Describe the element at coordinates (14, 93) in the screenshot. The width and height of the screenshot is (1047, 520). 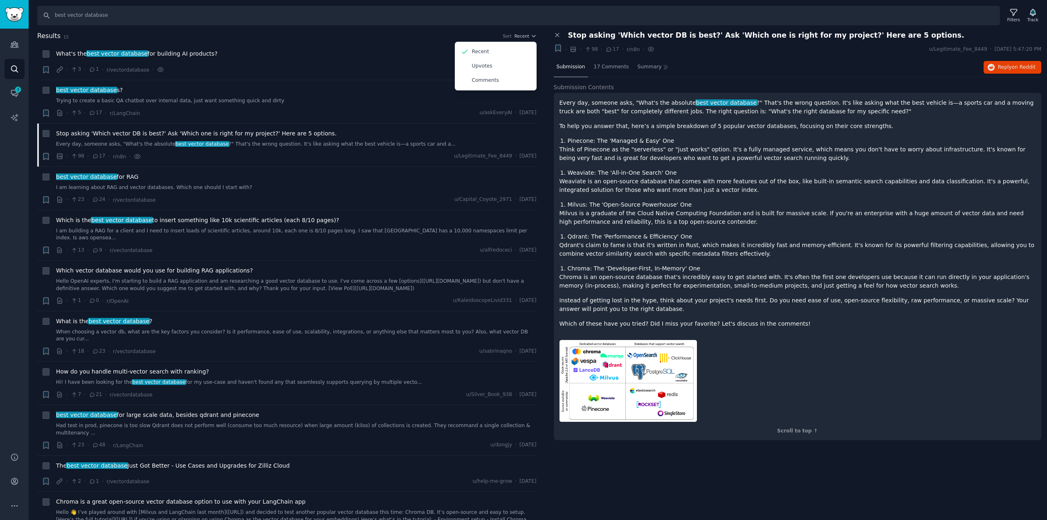
I see `a: 3` at that location.